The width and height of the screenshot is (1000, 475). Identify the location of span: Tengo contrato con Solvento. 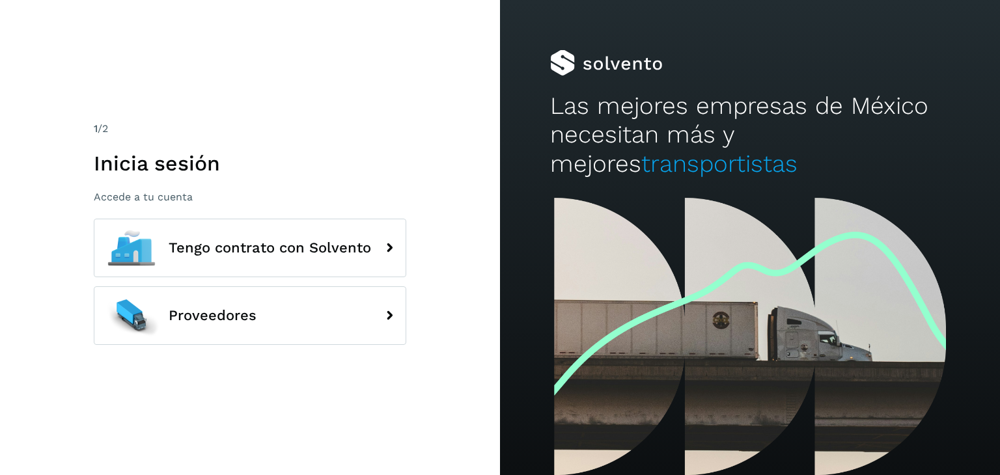
(270, 248).